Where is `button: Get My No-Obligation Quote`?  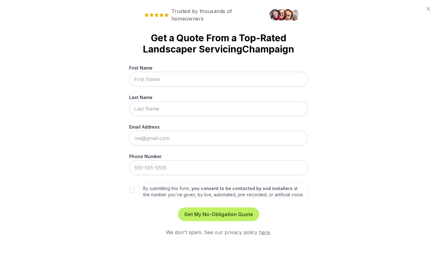 button: Get My No-Obligation Quote is located at coordinates (218, 214).